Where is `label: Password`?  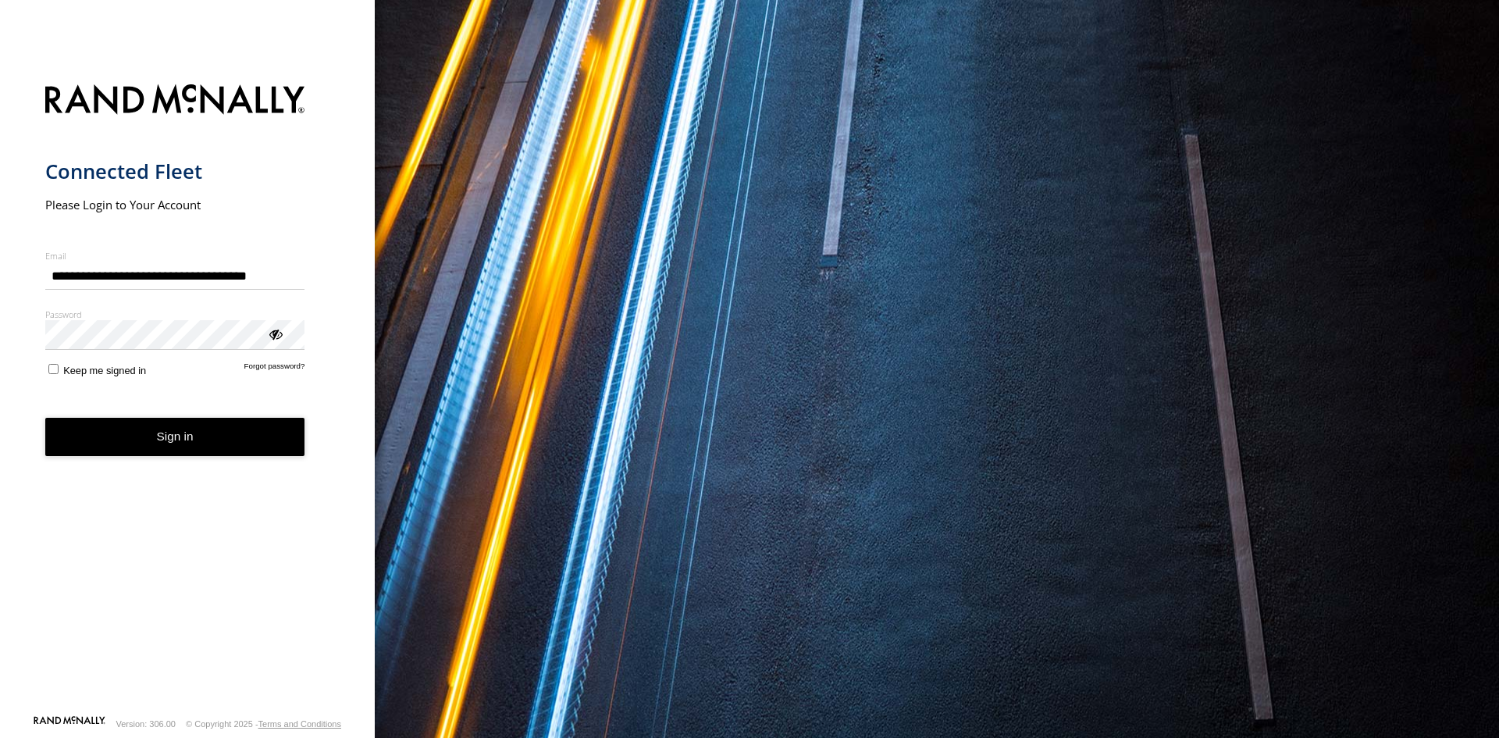
label: Password is located at coordinates (175, 314).